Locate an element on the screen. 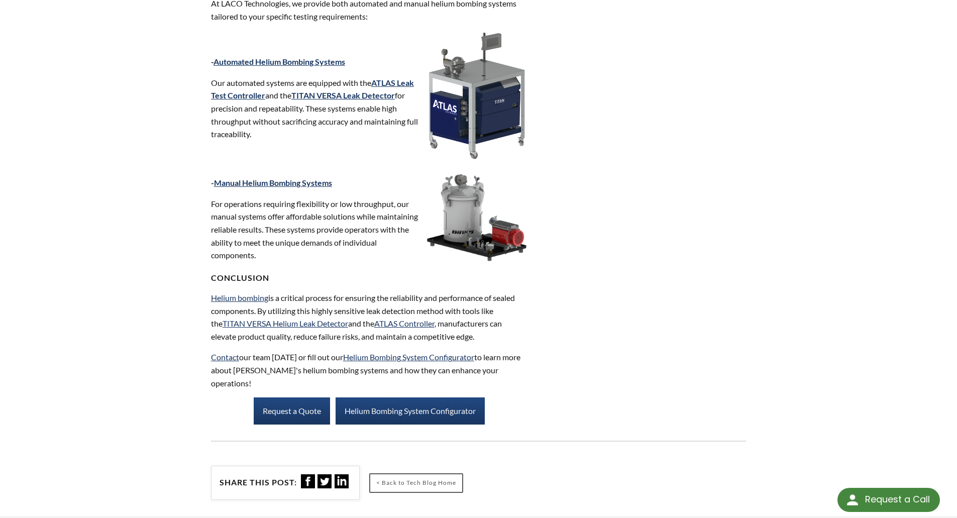  a: < Back to Tech Blog Home is located at coordinates (416, 483).